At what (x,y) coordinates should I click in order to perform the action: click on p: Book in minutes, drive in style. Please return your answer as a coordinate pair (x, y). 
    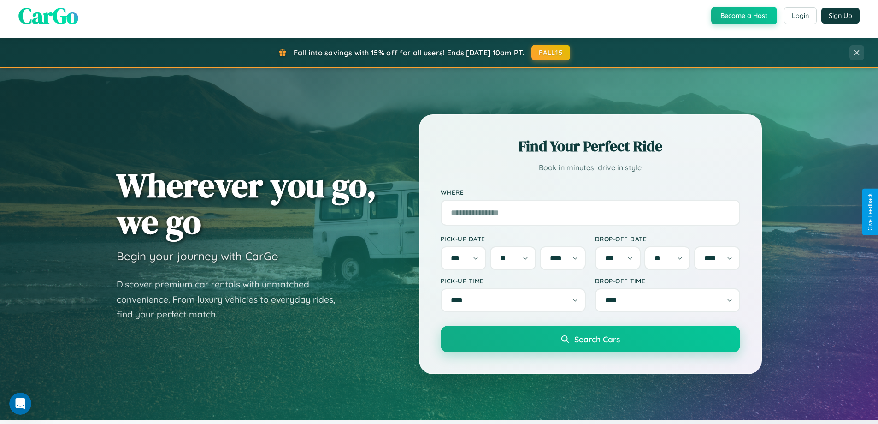
    Looking at the image, I should click on (590, 167).